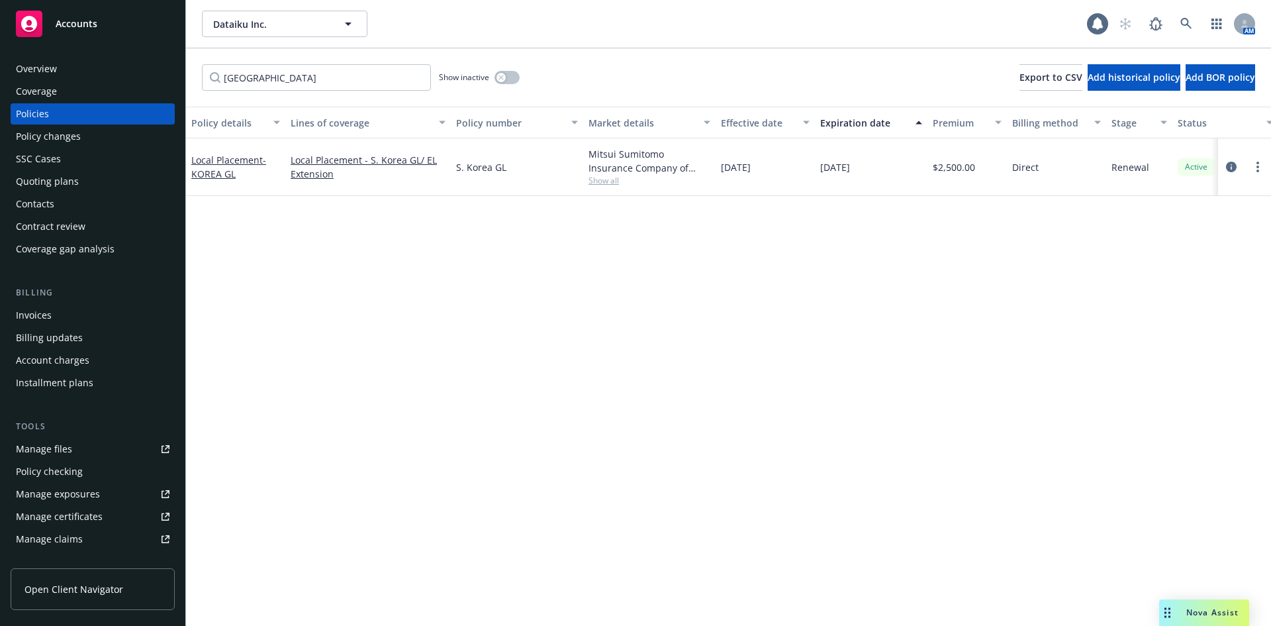  What do you see at coordinates (1167, 612) in the screenshot?
I see `div: Drag to move` at bounding box center [1167, 612].